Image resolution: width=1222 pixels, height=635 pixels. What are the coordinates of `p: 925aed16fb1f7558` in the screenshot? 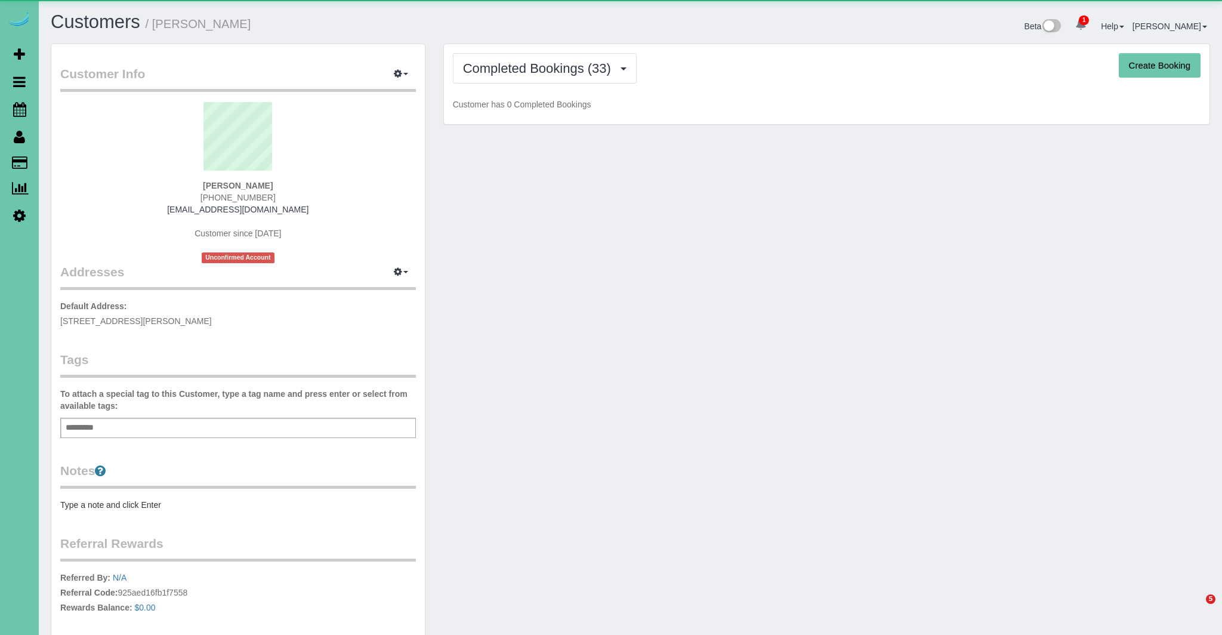 It's located at (238, 594).